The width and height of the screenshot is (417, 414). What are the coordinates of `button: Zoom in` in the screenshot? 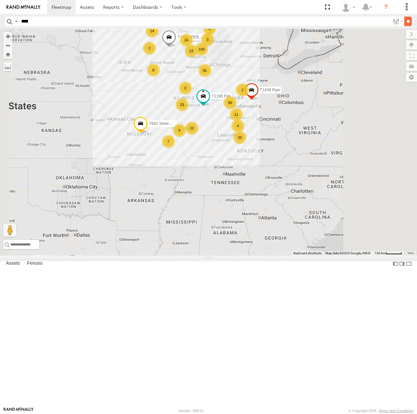 It's located at (8, 36).